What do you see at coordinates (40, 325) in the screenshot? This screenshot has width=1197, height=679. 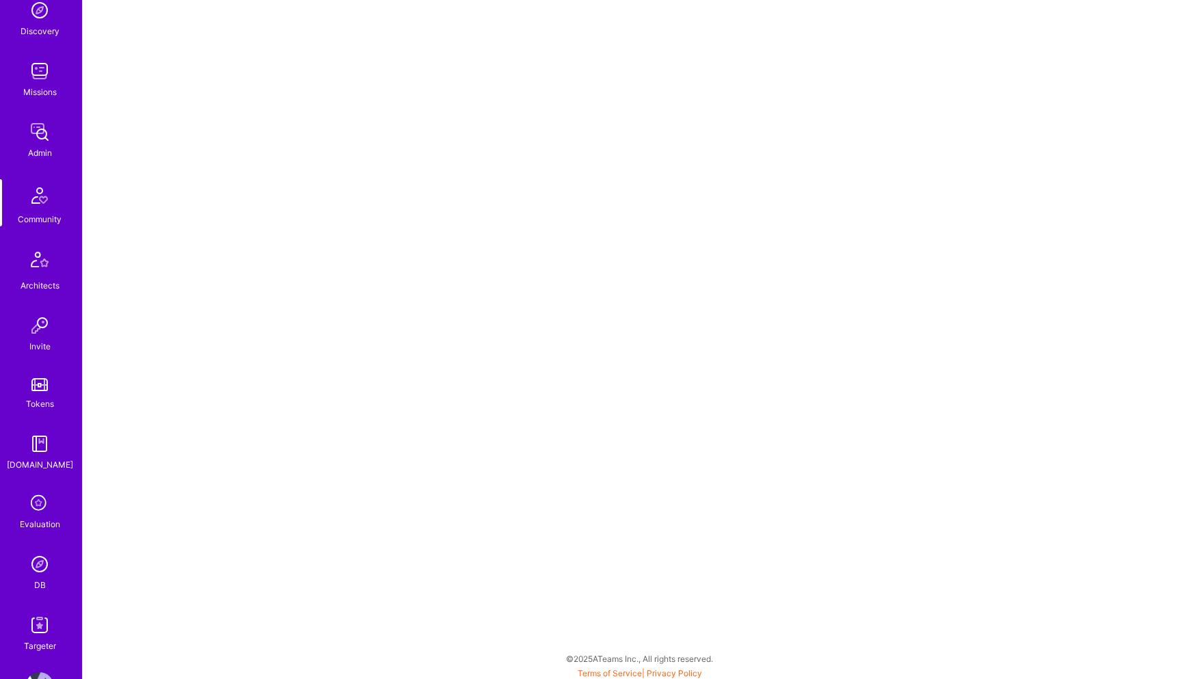 I see `img: Invite` at bounding box center [40, 325].